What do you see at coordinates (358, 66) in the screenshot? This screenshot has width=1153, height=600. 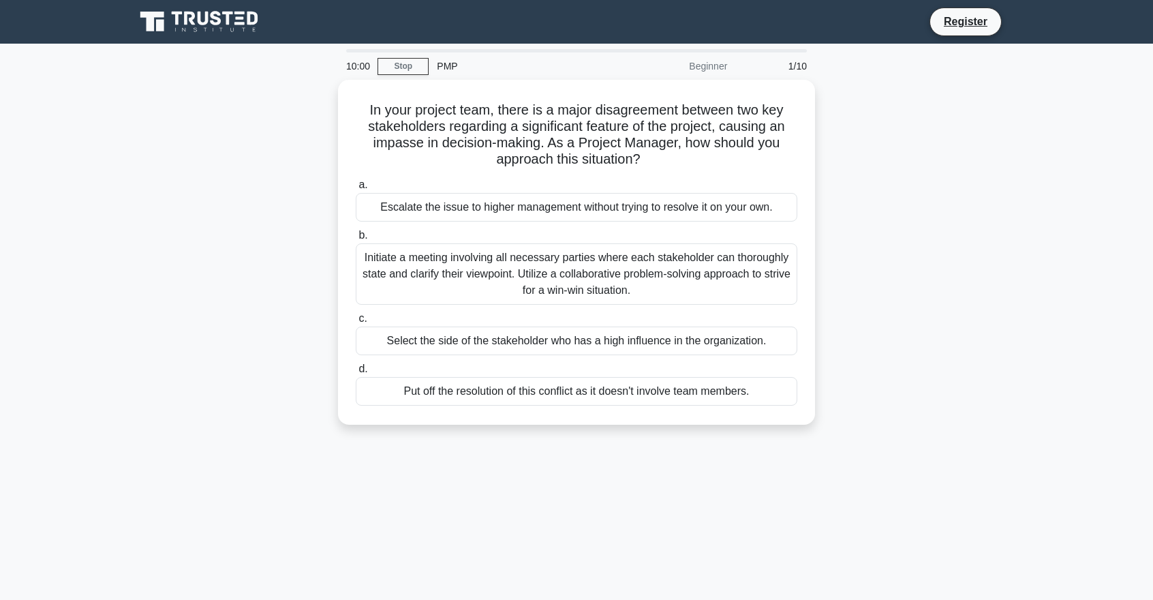 I see `div: 10:00` at bounding box center [358, 66].